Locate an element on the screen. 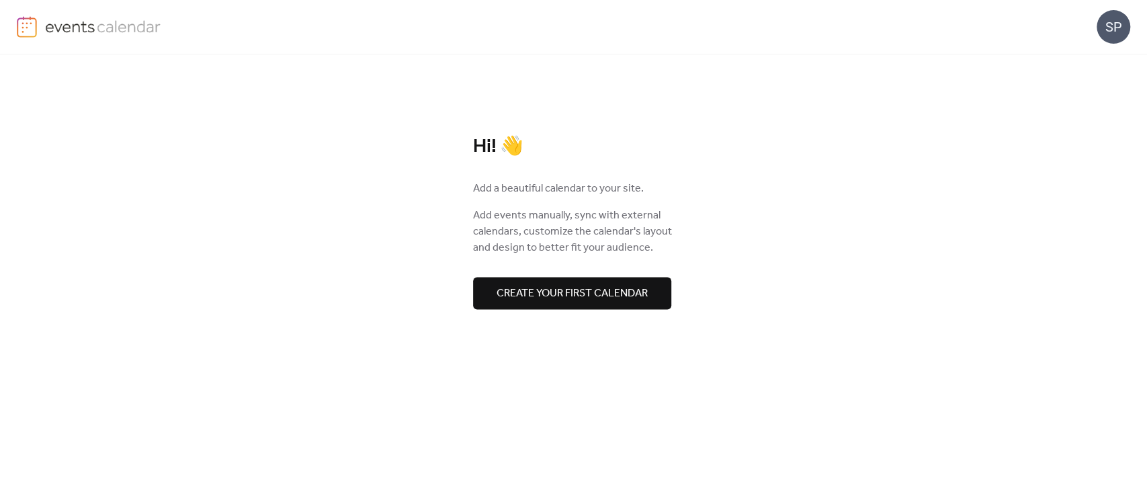  span: Add events manually, sync with external calendars, customize the calendar's layout and design to ... is located at coordinates (574, 232).